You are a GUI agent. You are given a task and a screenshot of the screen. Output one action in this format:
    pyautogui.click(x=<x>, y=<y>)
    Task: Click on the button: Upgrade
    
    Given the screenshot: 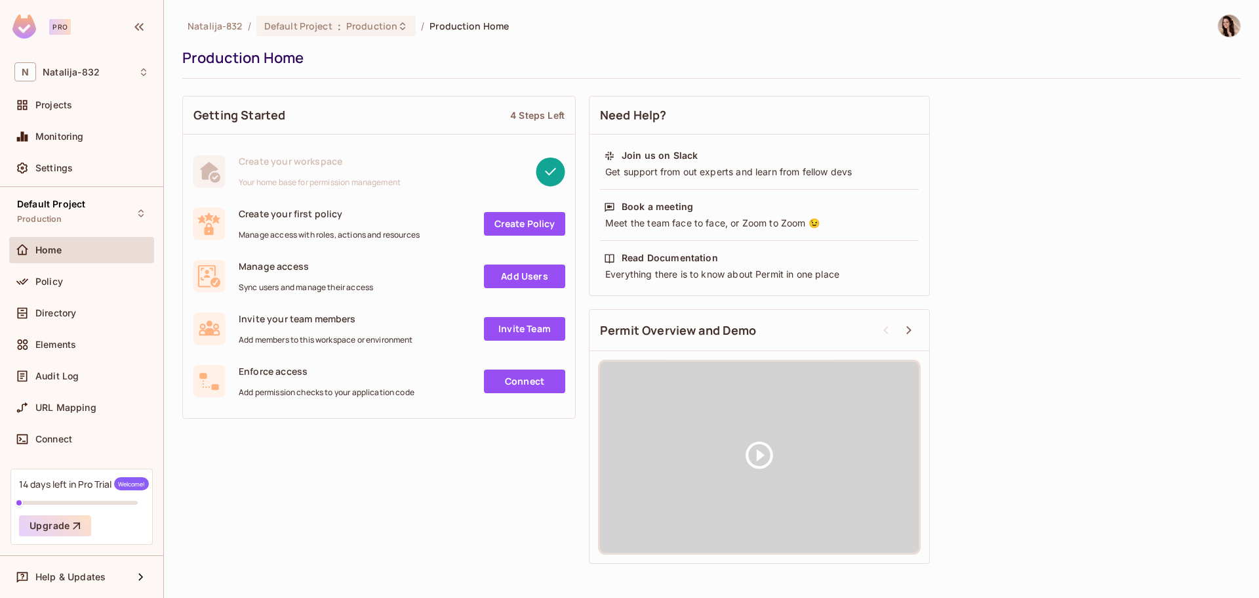 What is the action you would take?
    pyautogui.click(x=55, y=525)
    